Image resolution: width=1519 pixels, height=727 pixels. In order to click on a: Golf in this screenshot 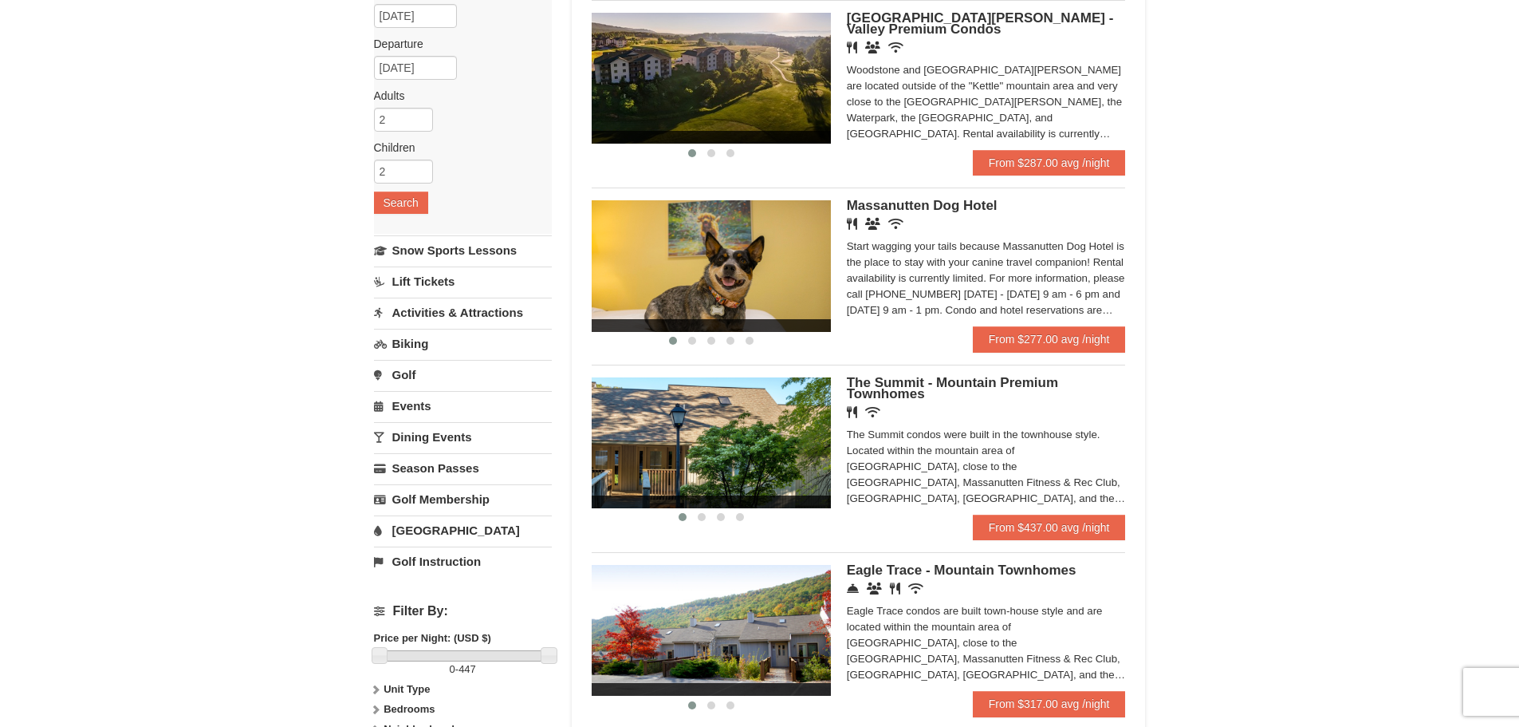, I will do `click(463, 374)`.